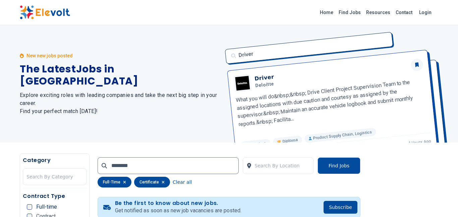 The image size is (458, 217). I want to click on a: Resources, so click(379, 12).